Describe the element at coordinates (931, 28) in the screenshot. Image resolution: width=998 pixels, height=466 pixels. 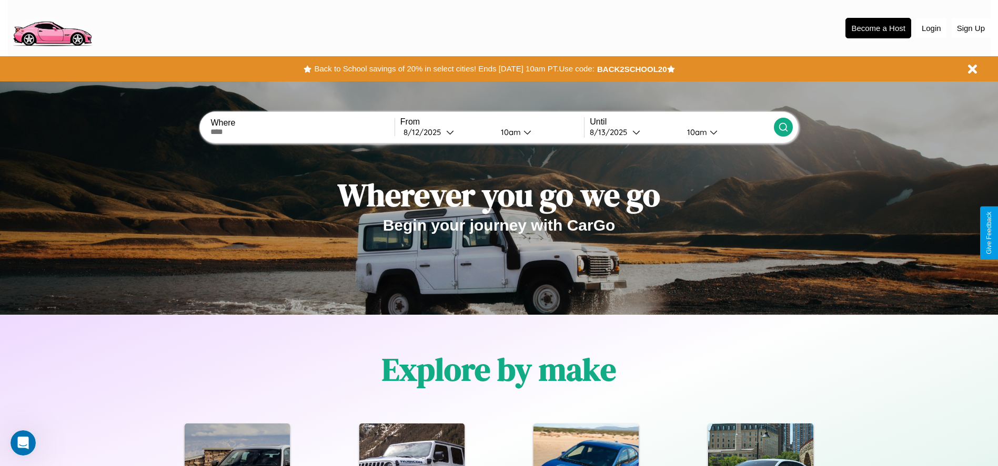
I see `button: Login` at that location.